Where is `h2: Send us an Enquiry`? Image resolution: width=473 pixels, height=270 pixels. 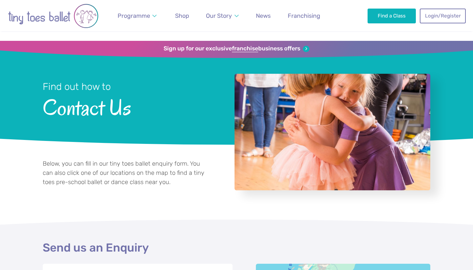 h2: Send us an Enquiry is located at coordinates (237, 247).